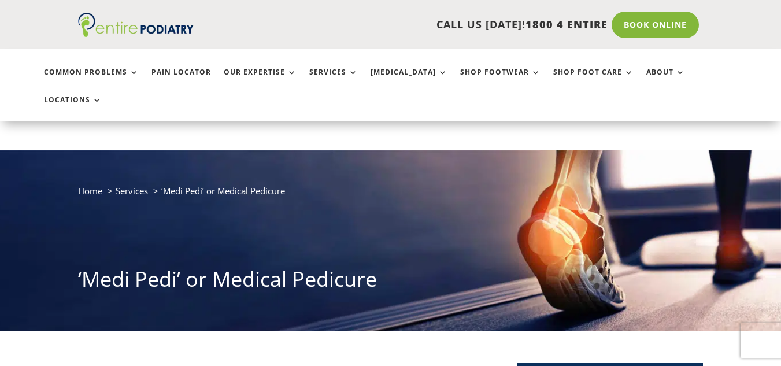 The height and width of the screenshot is (366, 781). Describe the element at coordinates (136, 34) in the screenshot. I see `a: Entire Podiatry` at that location.